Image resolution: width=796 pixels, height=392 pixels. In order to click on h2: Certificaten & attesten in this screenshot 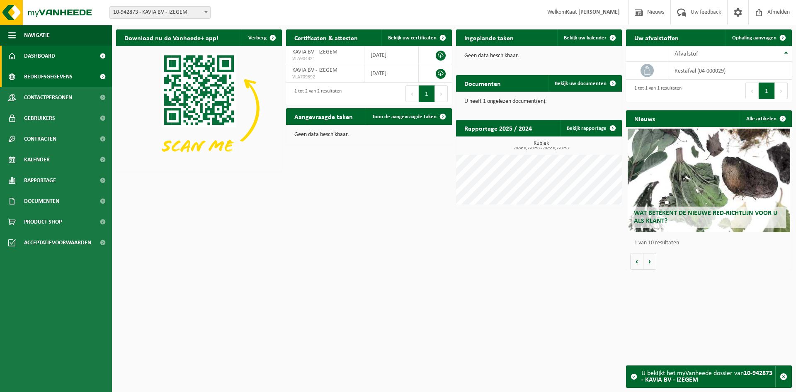, I will do `click(326, 37)`.